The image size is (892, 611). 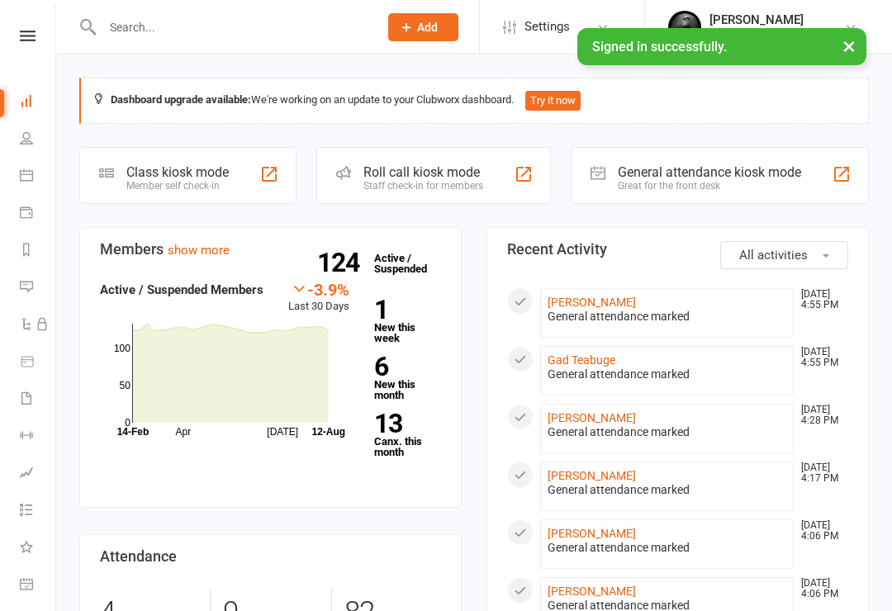 What do you see at coordinates (407, 434) in the screenshot?
I see `a: 13Canx. this month` at bounding box center [407, 434].